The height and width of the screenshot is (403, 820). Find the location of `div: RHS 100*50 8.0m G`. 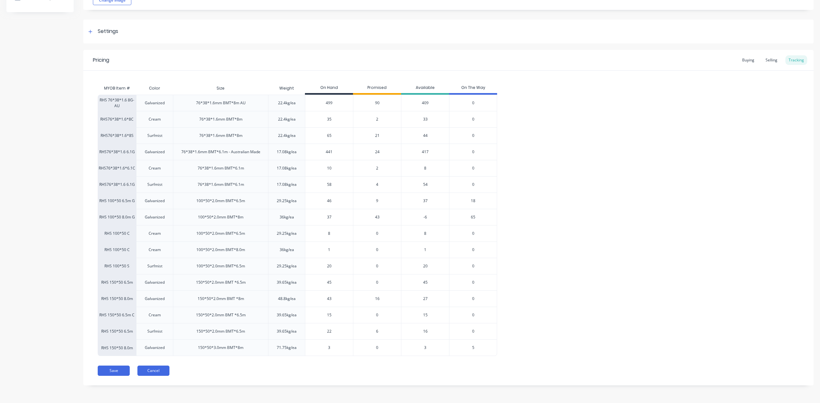

div: RHS 100*50 8.0m G is located at coordinates (117, 217).